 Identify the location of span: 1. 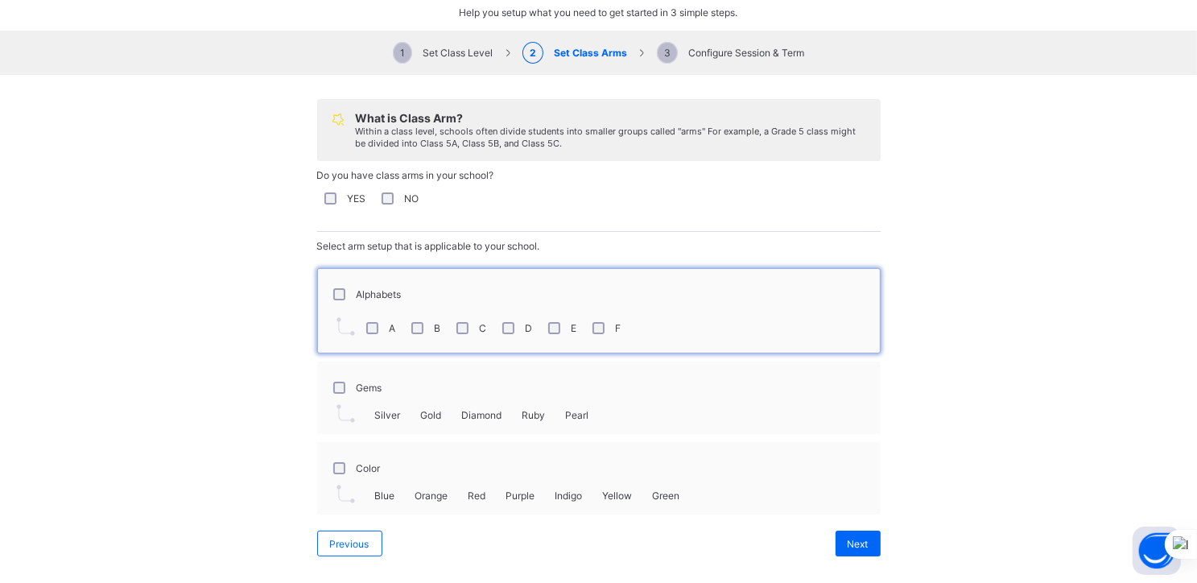
(402, 52).